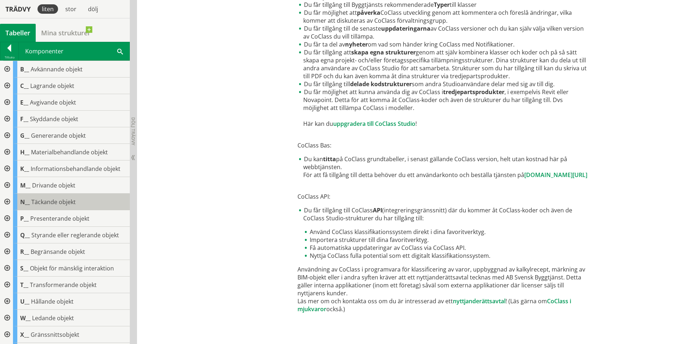  What do you see at coordinates (374, 124) in the screenshot?
I see `a: uppgradera till CoClass Studio` at bounding box center [374, 124].